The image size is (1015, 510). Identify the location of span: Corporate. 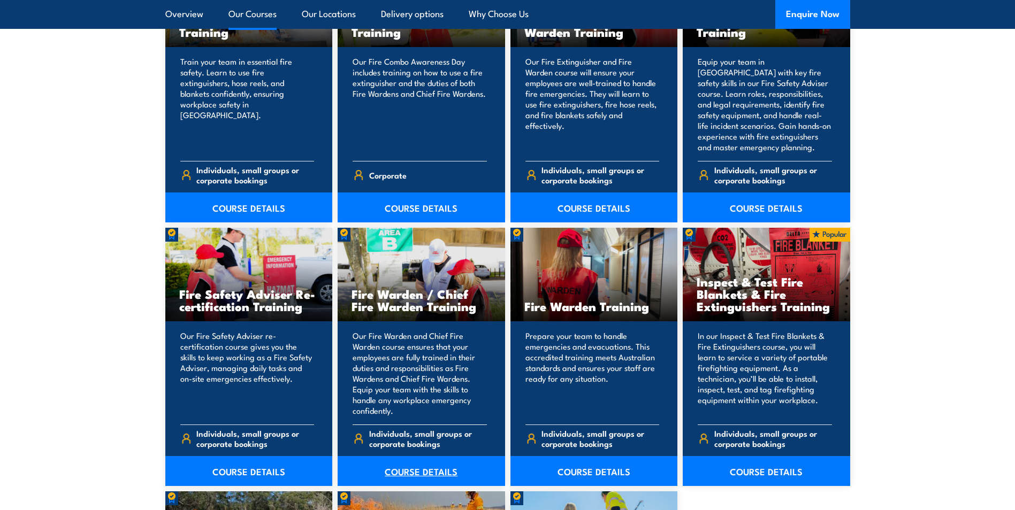
(388, 175).